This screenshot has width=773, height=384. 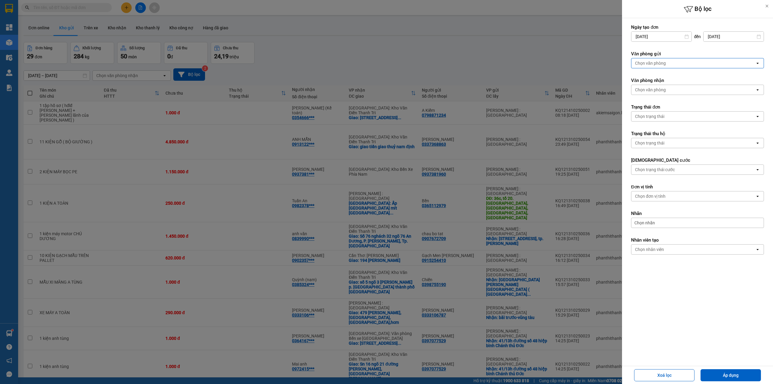 I want to click on label: Nhãn, so click(x=698, y=213).